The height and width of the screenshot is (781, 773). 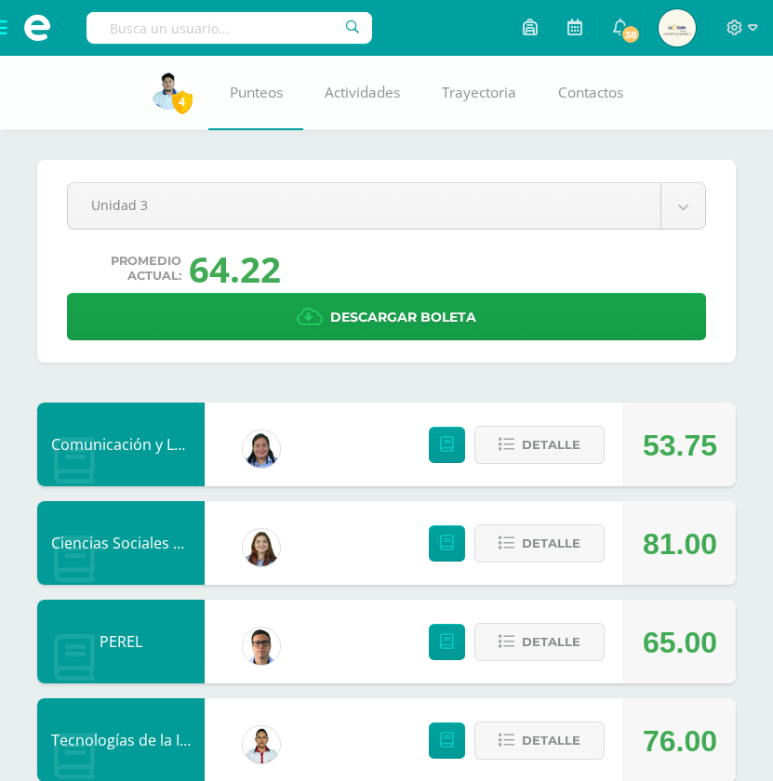 What do you see at coordinates (256, 93) in the screenshot?
I see `a: Punteos` at bounding box center [256, 93].